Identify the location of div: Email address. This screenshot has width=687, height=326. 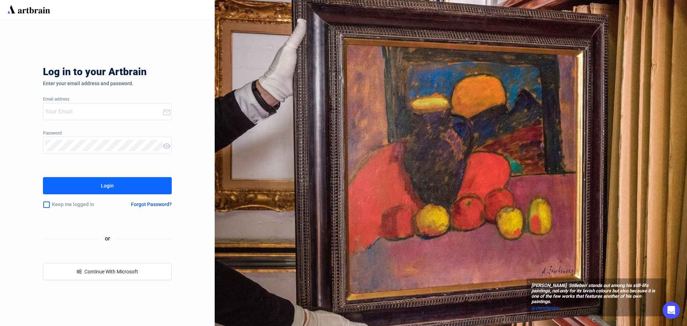
(107, 100).